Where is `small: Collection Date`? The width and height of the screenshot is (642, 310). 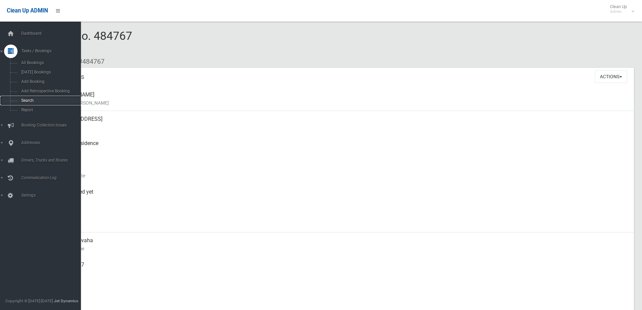 small: Collection Date is located at coordinates (341, 176).